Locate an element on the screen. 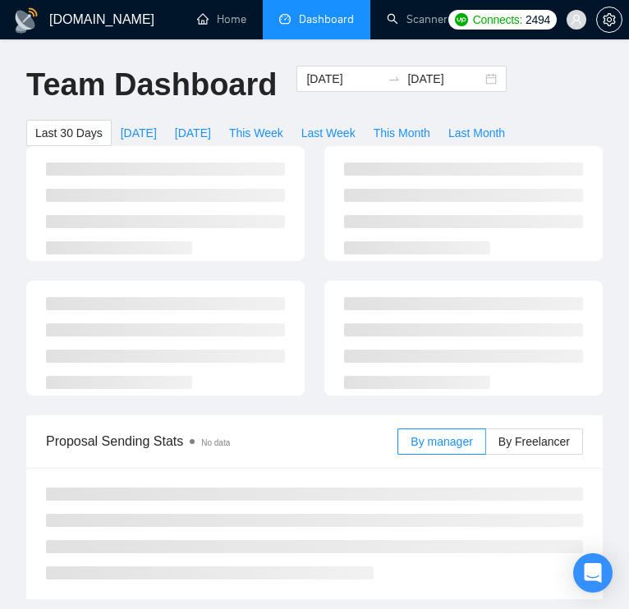  input: End date is located at coordinates (444, 79).